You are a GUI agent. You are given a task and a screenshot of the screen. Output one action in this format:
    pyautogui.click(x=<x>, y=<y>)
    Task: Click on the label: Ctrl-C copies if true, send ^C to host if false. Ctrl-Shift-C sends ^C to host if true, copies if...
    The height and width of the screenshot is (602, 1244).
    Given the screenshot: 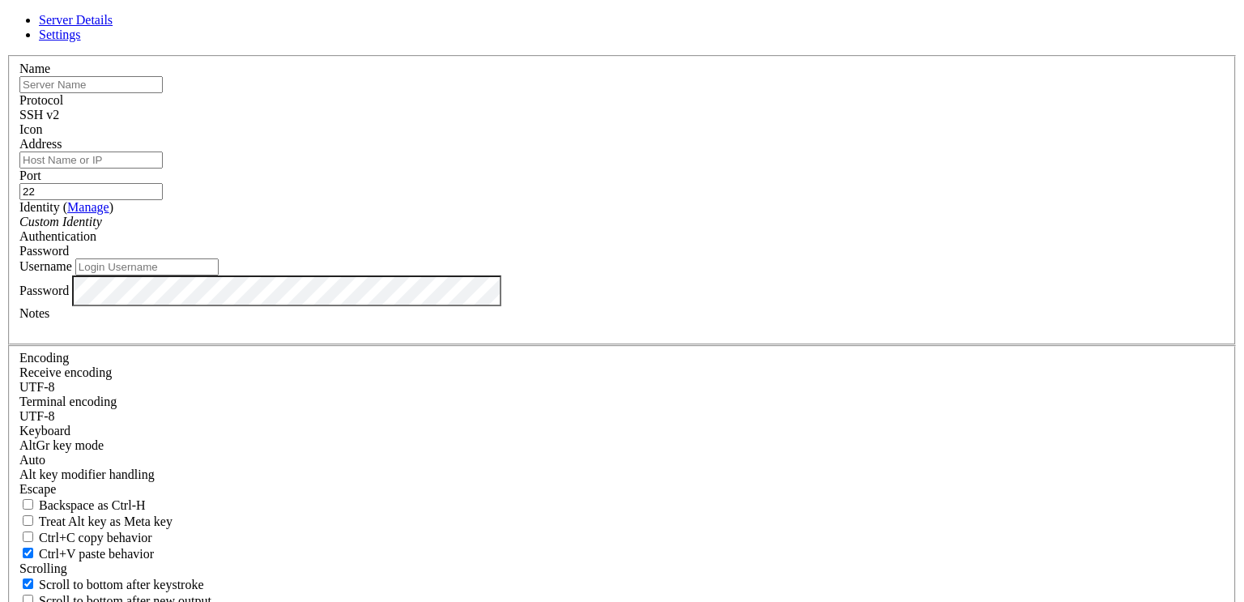 What is the action you would take?
    pyautogui.click(x=86, y=537)
    